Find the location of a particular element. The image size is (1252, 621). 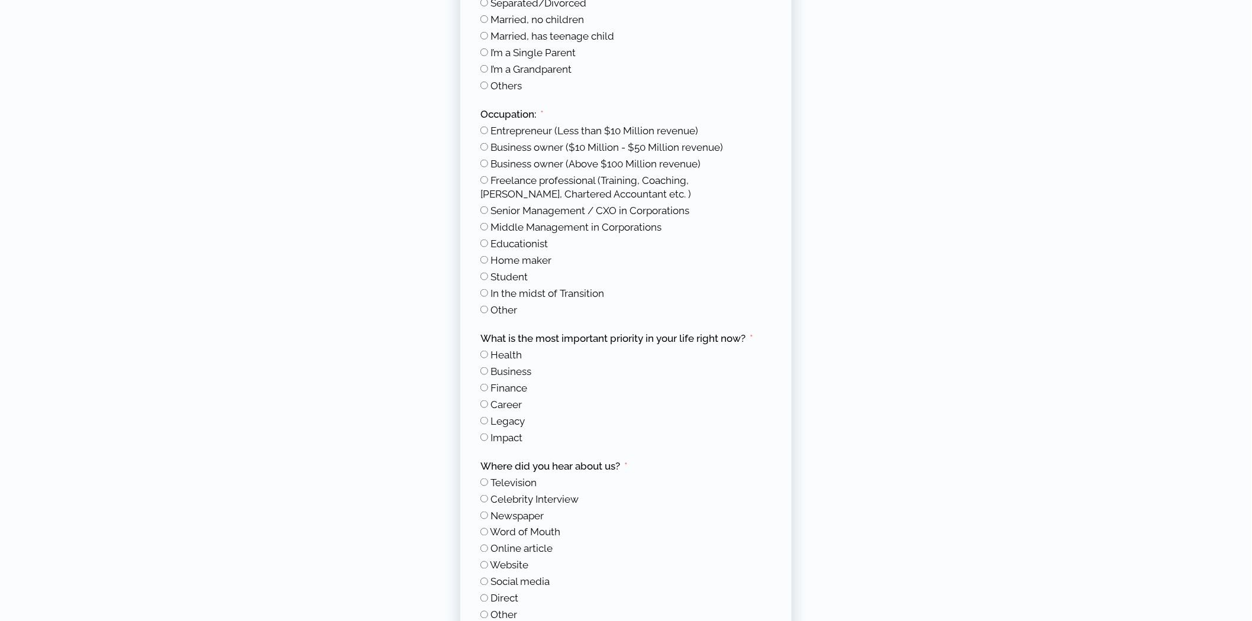

span: Business owner (Above $100 Million revenue) is located at coordinates (595, 164).